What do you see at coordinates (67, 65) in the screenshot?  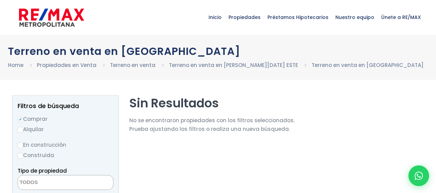 I see `a: Propiedades en Venta` at bounding box center [67, 65].